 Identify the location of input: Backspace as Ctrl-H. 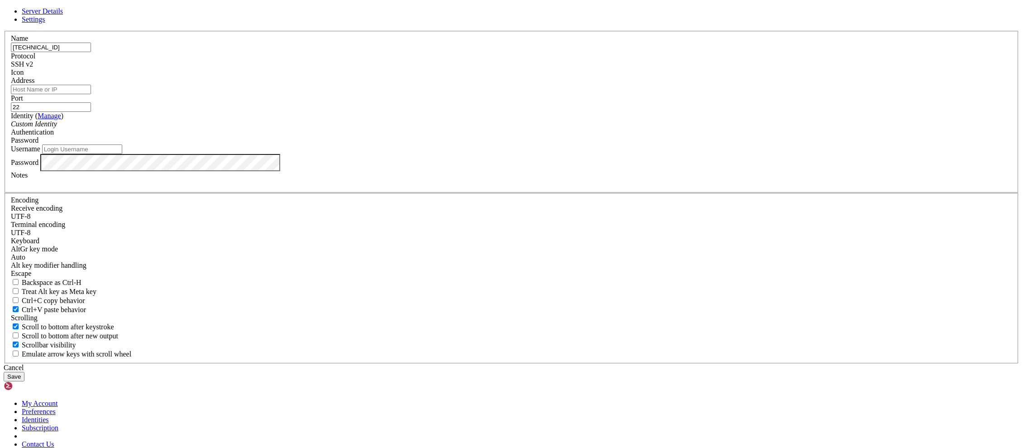
(15, 281).